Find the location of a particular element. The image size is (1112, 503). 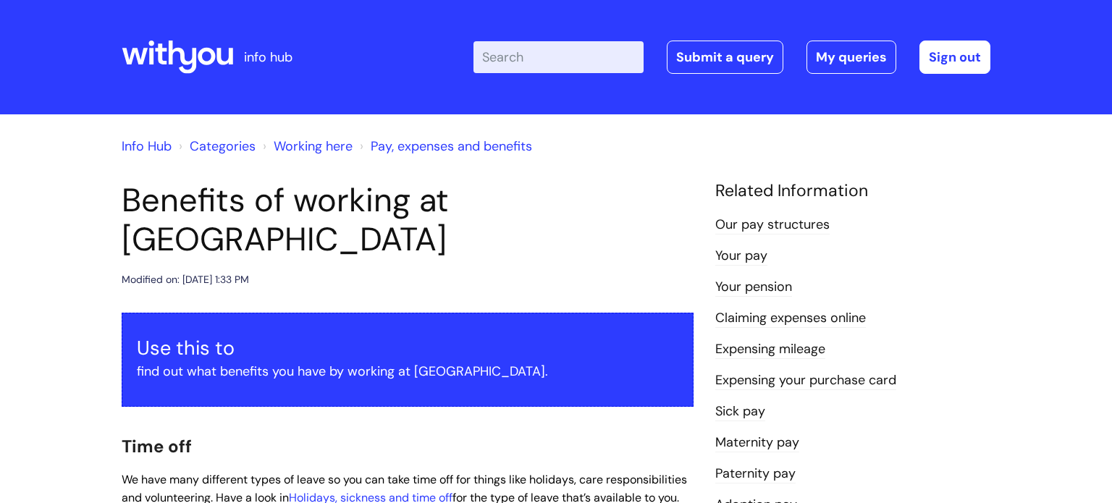

a: My queries is located at coordinates (852, 57).